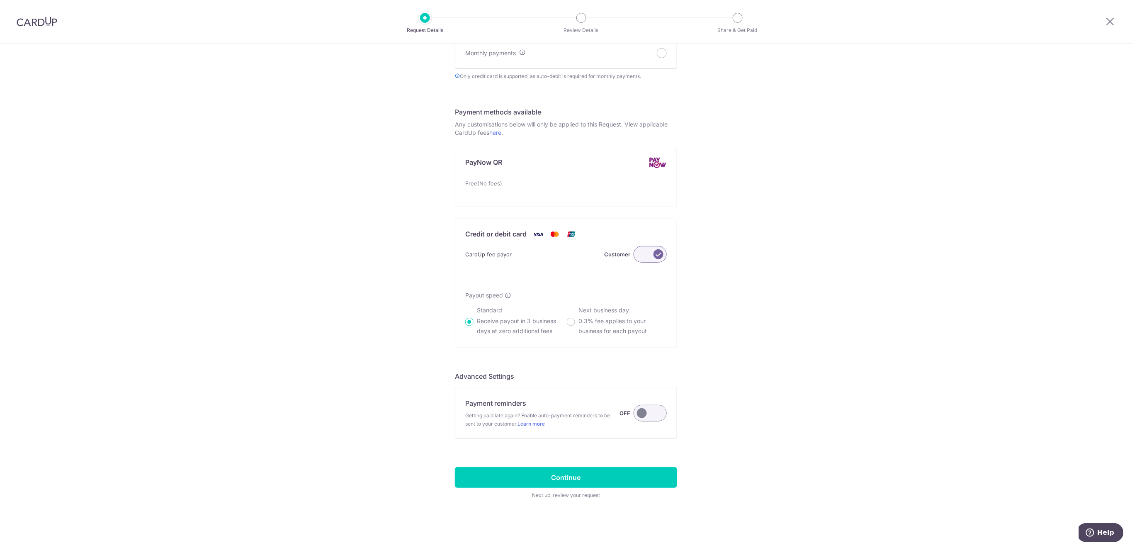 The width and height of the screenshot is (1132, 548). Describe the element at coordinates (617, 254) in the screenshot. I see `label: Customer` at that location.